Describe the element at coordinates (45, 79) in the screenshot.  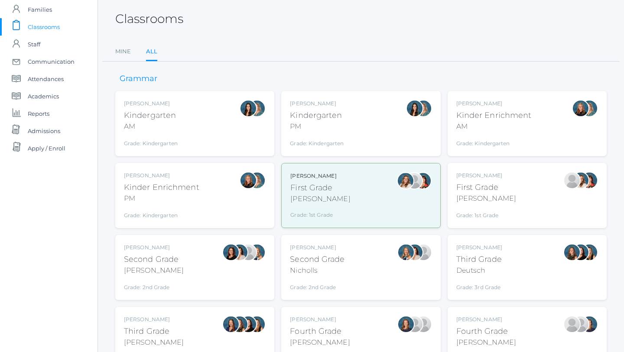
I see `span: Attendances` at that location.